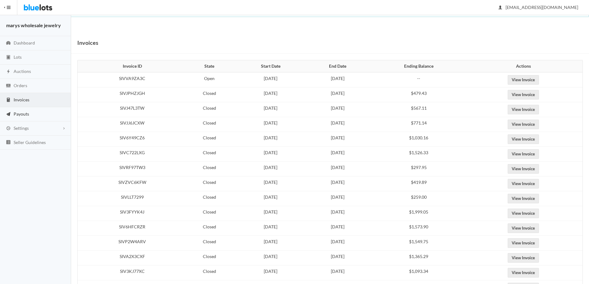 The height and width of the screenshot is (284, 589). Describe the element at coordinates (130, 228) in the screenshot. I see `td: SIV6HFCRZR` at that location.